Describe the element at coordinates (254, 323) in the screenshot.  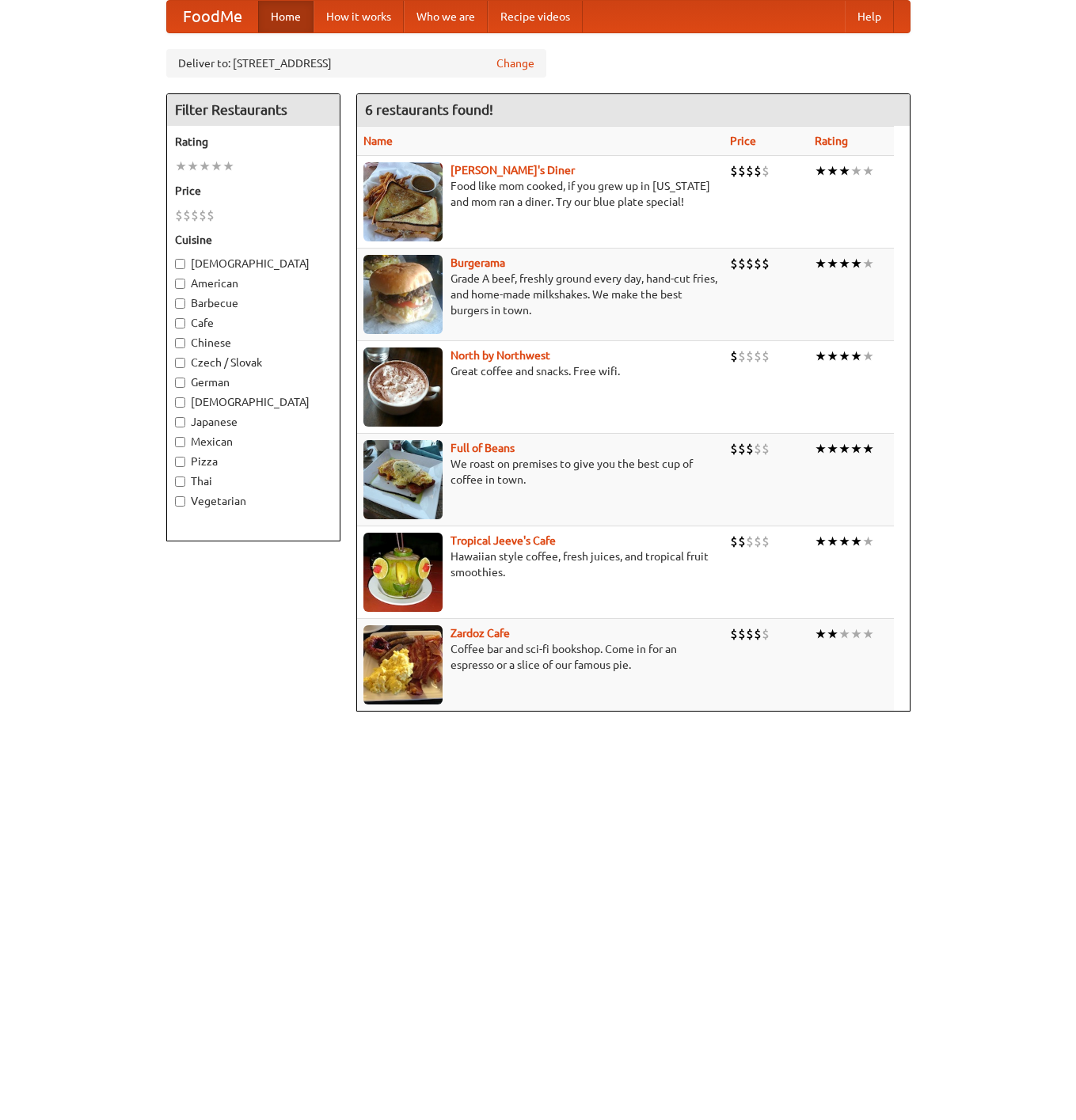
I see `label: Cafe` at that location.